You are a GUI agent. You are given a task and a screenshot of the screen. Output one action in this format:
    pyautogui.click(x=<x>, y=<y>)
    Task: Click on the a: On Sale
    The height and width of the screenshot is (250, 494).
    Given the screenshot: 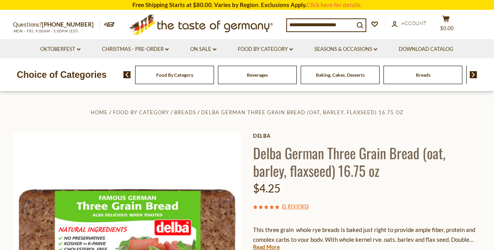 What is the action you would take?
    pyautogui.click(x=203, y=49)
    